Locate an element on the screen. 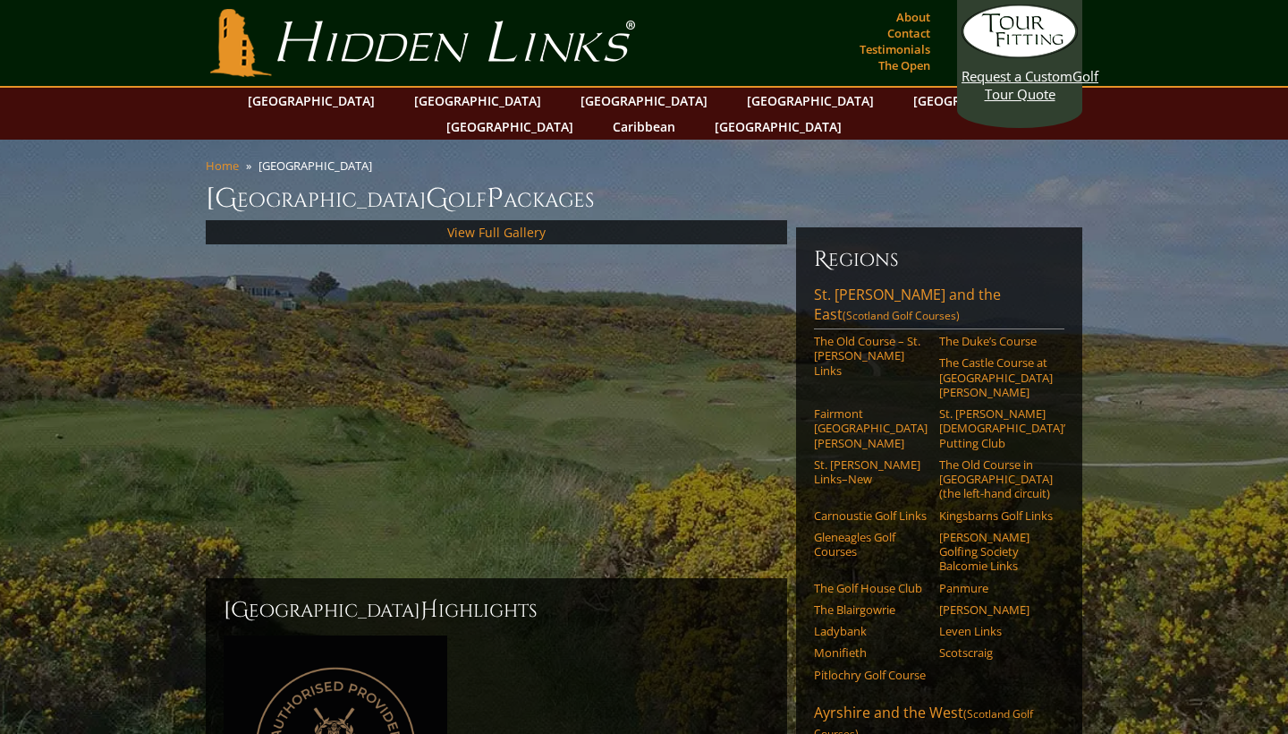 The width and height of the screenshot is (1288, 734). h6: Regions is located at coordinates (939, 259).